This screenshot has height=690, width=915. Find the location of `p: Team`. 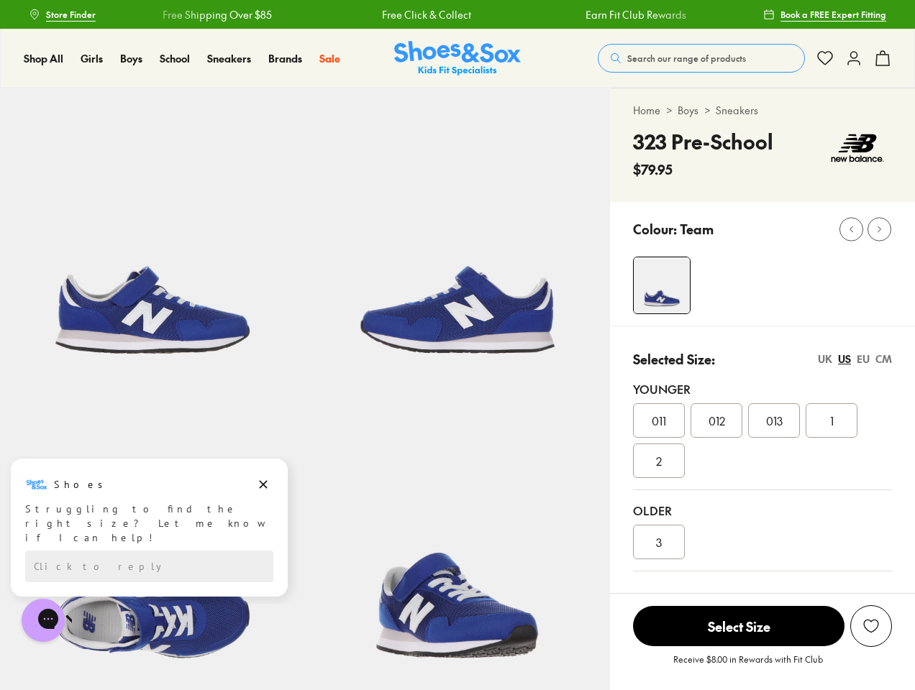

p: Team is located at coordinates (696, 229).